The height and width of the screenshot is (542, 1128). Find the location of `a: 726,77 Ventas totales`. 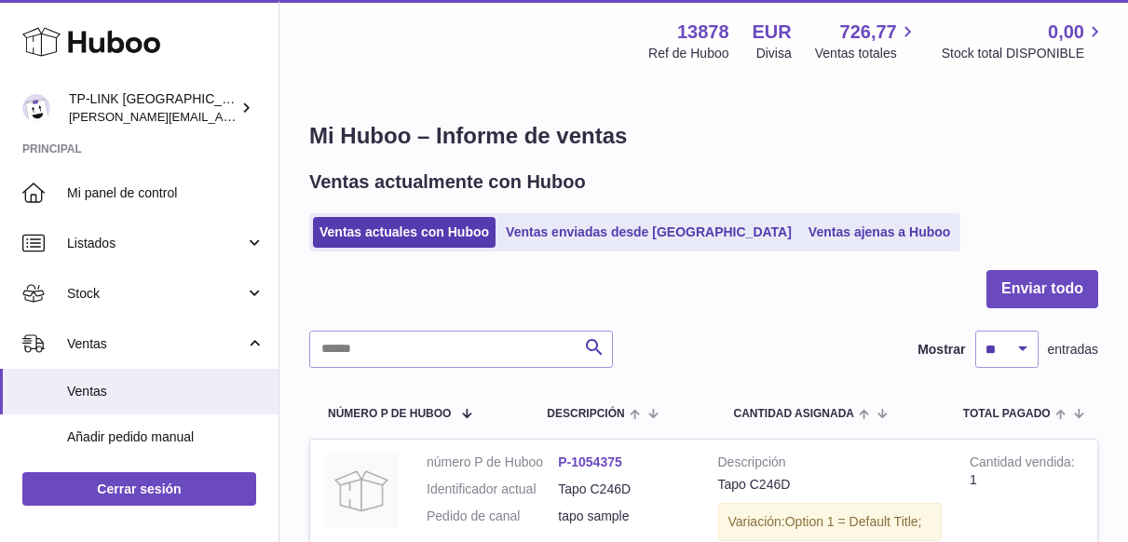

a: 726,77 Ventas totales is located at coordinates (866, 41).